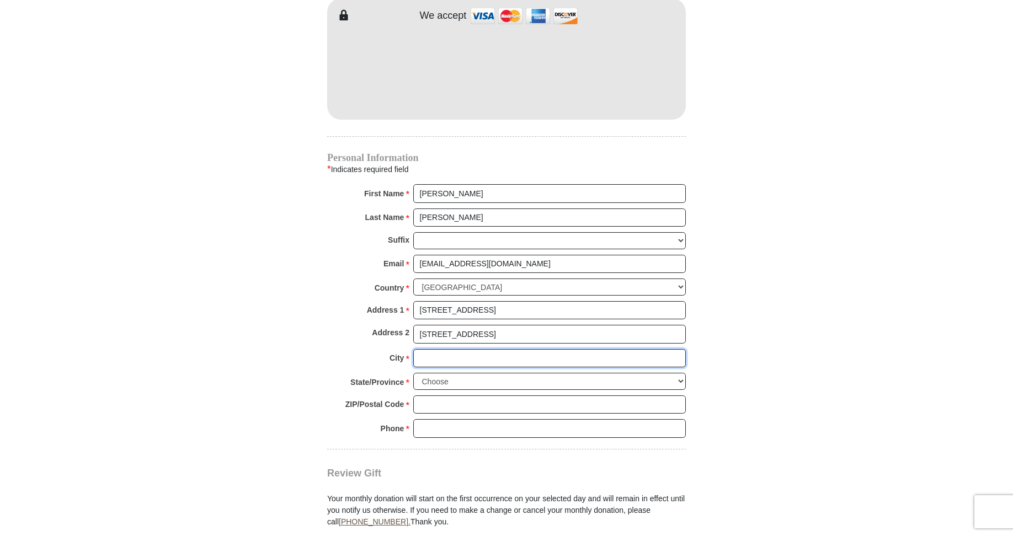  Describe the element at coordinates (375, 405) in the screenshot. I see `strong: ZIP/Postal Code` at that location.